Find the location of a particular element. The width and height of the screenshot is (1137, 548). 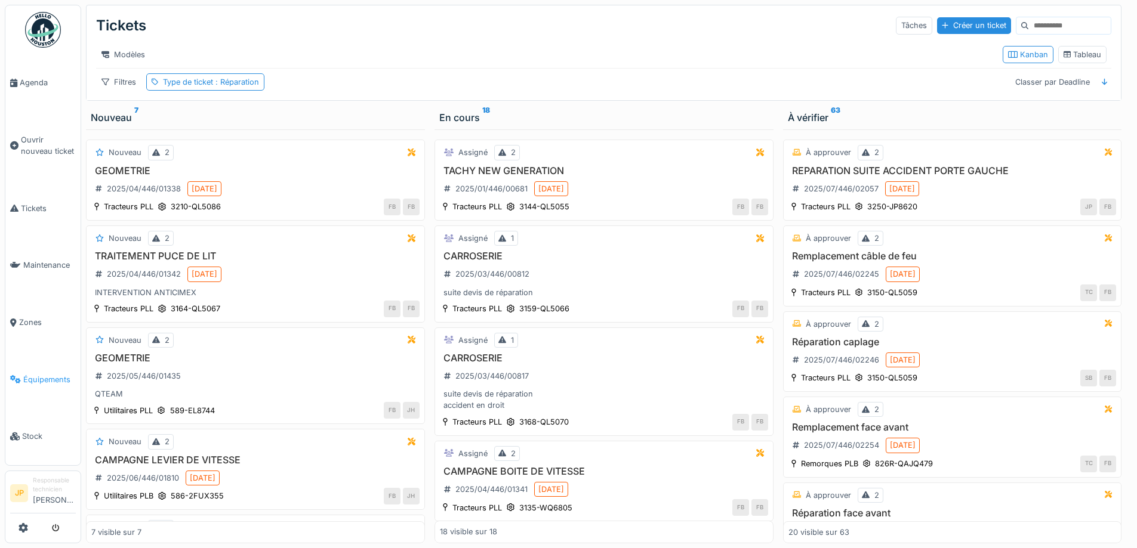

div: Tableau is located at coordinates (1082, 54).